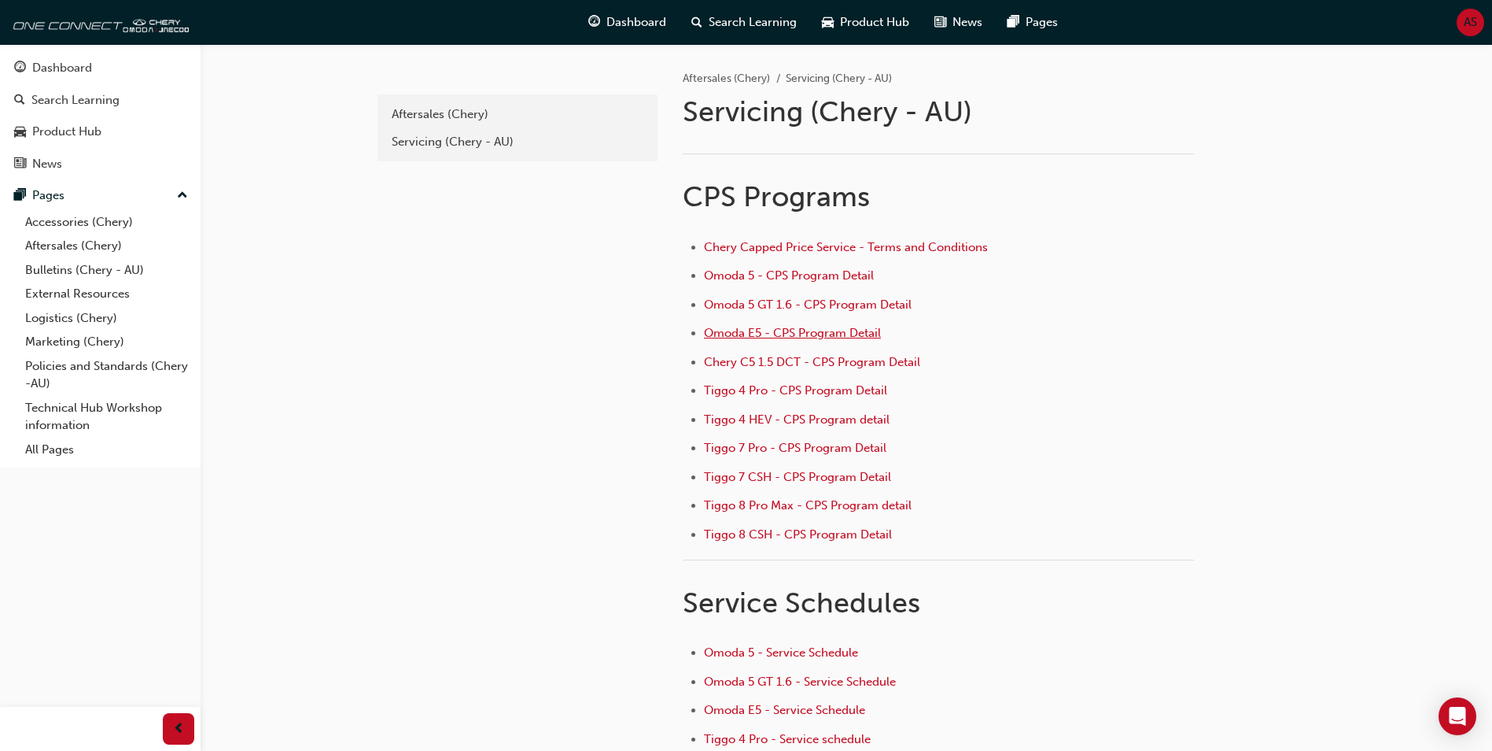 The image size is (1492, 751). What do you see at coordinates (777, 196) in the screenshot?
I see `span: CPS Programs` at bounding box center [777, 196].